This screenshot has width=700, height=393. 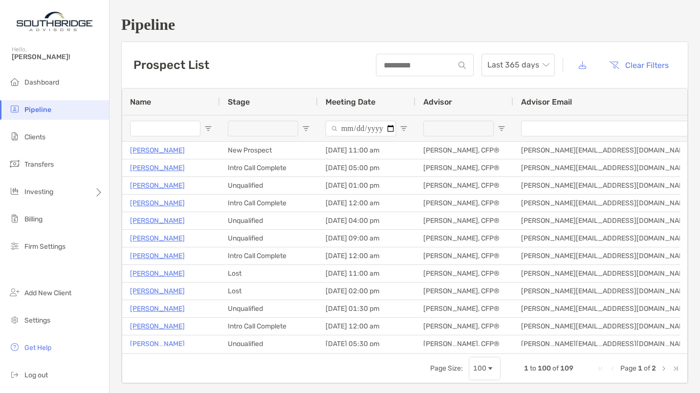 I want to click on span: Stage, so click(x=239, y=102).